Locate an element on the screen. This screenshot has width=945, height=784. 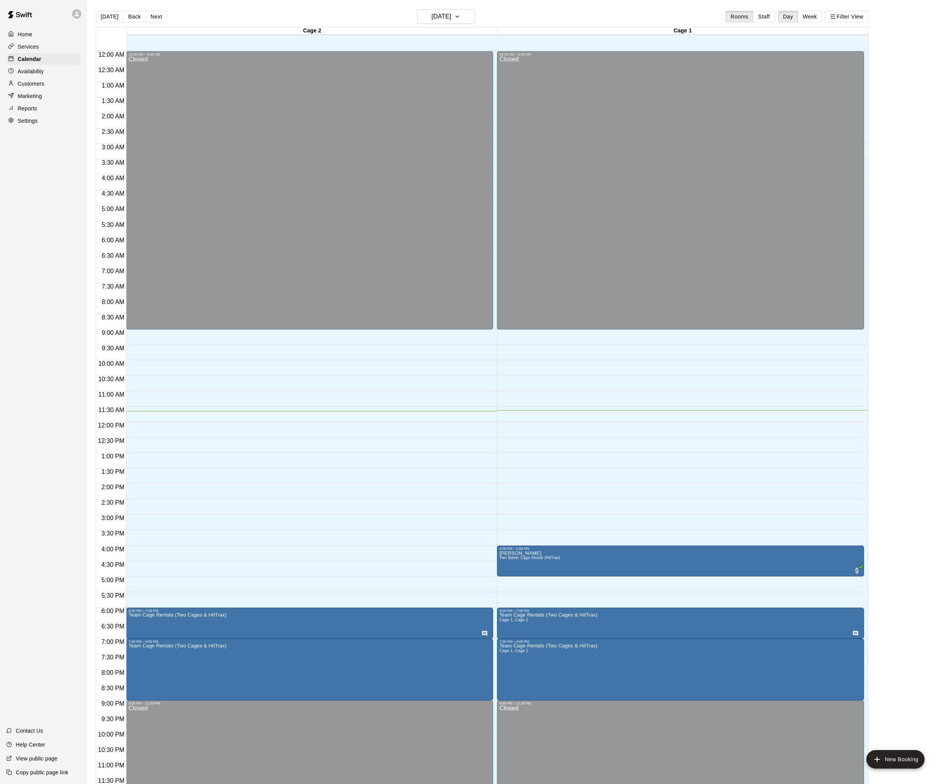
button: Next is located at coordinates (156, 17).